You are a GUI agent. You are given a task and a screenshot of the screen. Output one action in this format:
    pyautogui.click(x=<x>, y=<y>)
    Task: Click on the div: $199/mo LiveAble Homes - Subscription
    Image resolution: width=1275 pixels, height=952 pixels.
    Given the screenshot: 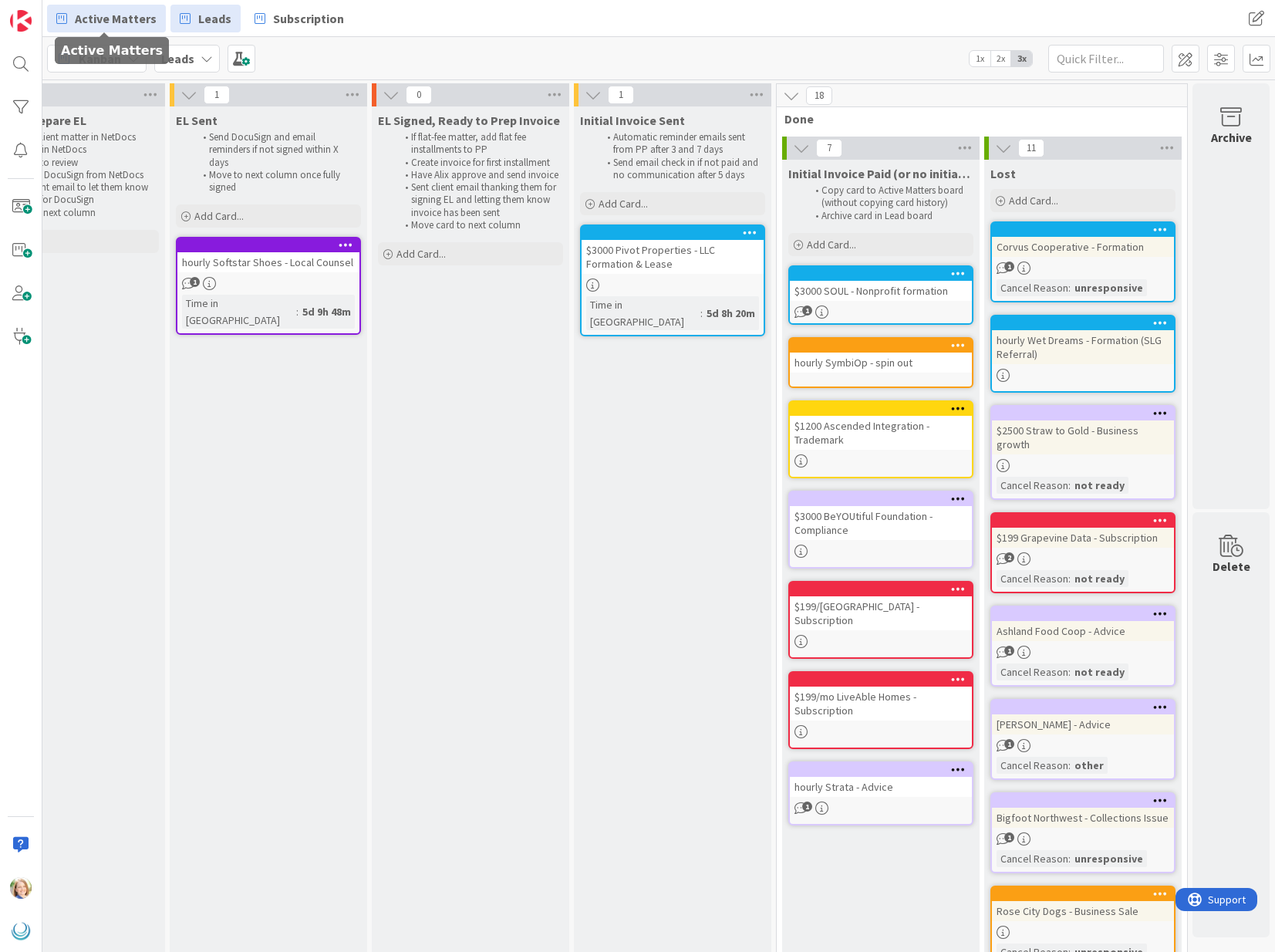 What is the action you would take?
    pyautogui.click(x=881, y=703)
    